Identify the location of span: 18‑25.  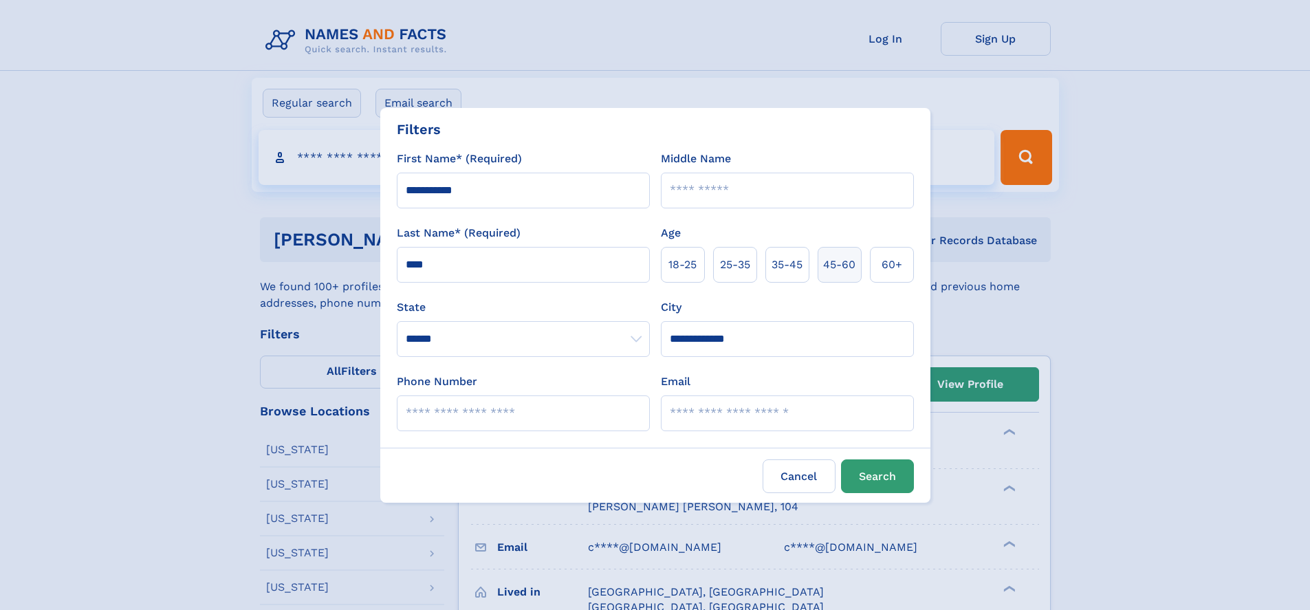
(682, 265).